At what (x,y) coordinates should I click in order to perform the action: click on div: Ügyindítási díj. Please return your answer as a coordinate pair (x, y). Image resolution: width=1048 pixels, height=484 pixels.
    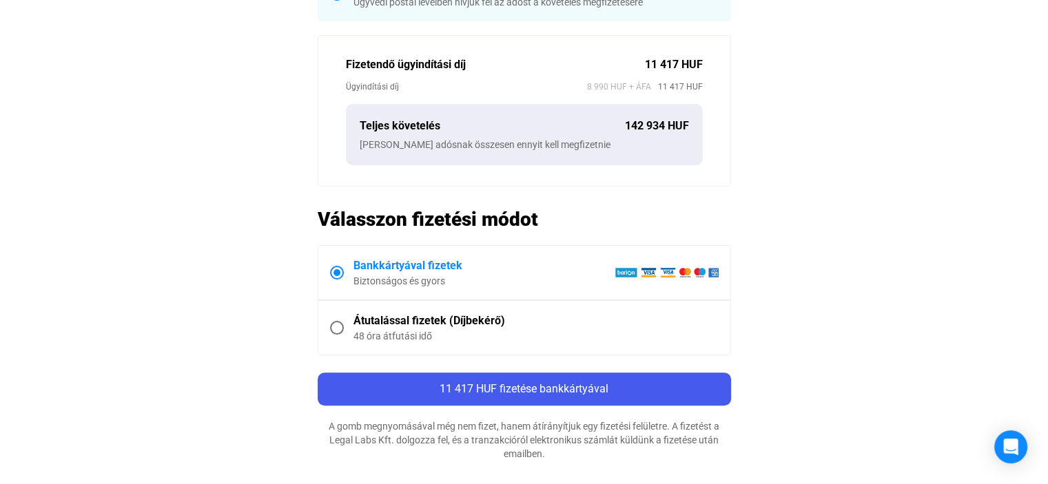
    Looking at the image, I should click on (466, 87).